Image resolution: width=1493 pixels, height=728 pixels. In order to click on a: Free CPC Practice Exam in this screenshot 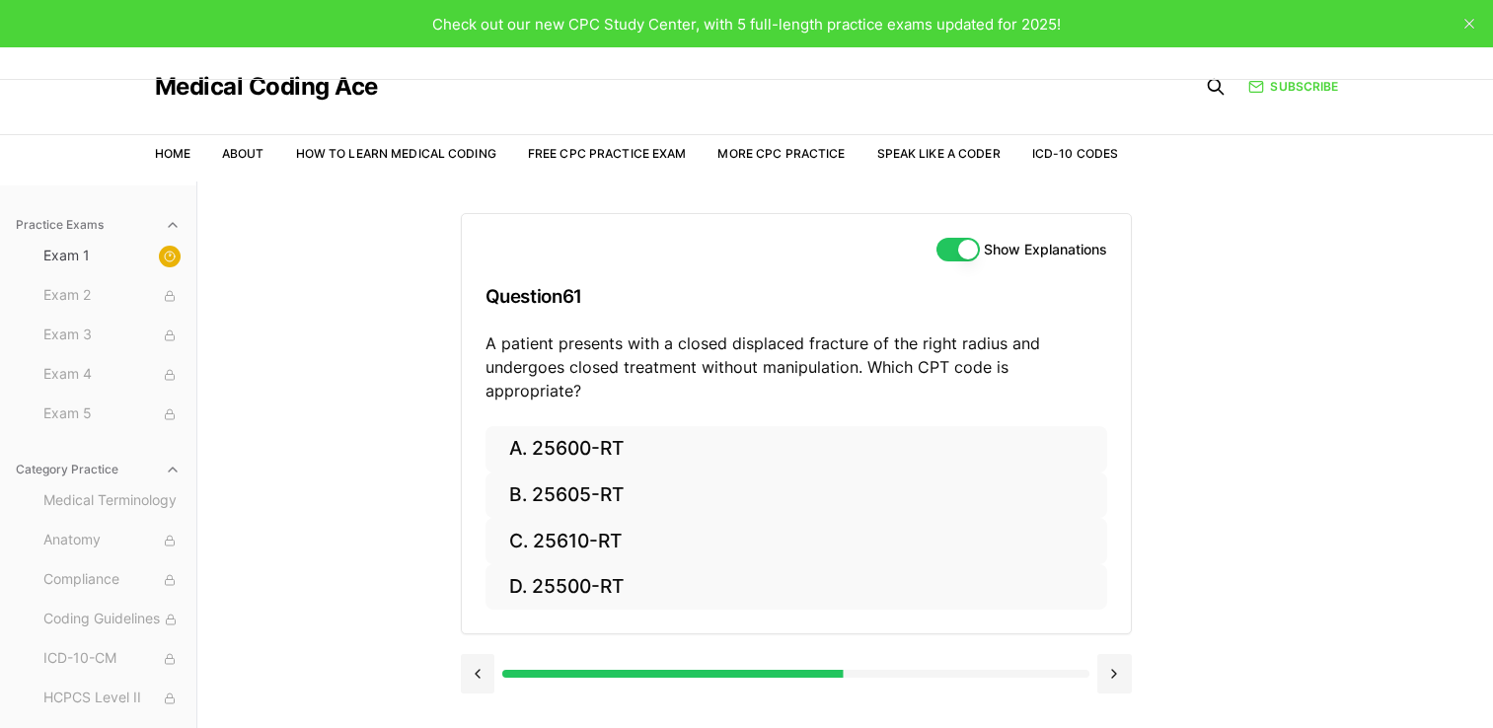, I will do `click(607, 153)`.